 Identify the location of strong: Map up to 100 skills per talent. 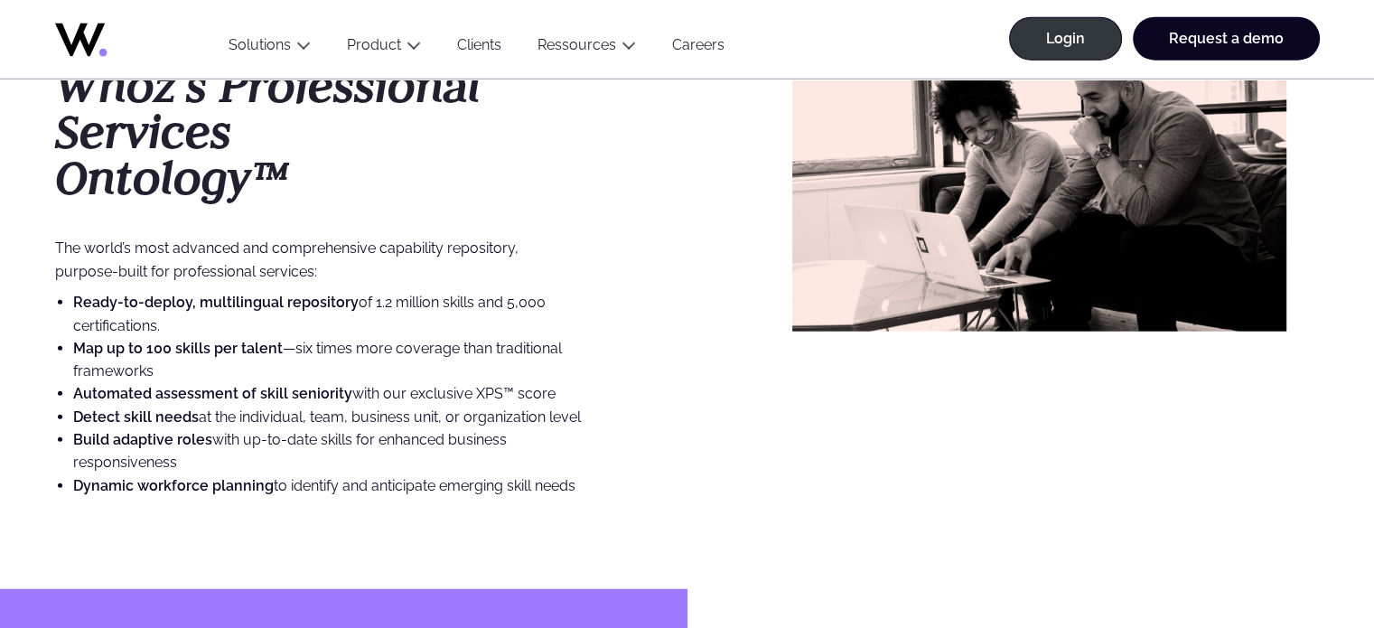
(178, 348).